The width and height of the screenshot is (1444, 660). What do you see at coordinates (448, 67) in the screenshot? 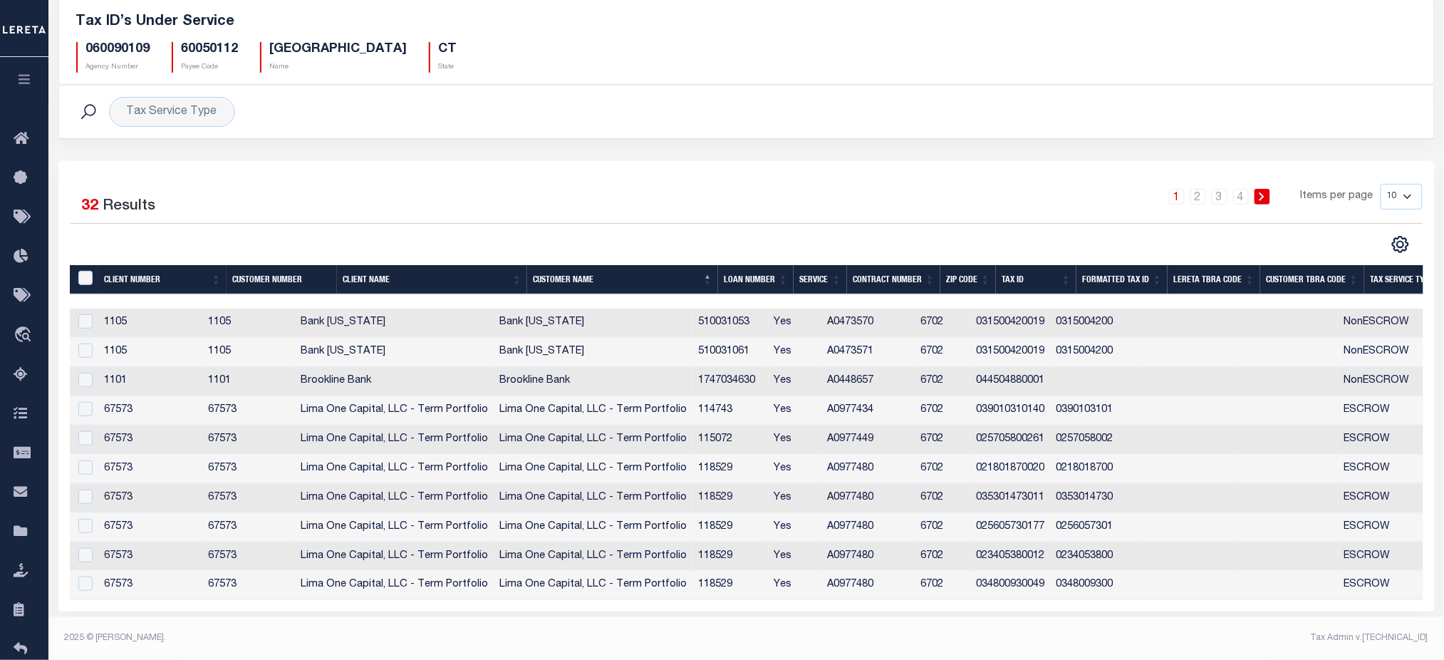
I see `p: State` at bounding box center [448, 67].